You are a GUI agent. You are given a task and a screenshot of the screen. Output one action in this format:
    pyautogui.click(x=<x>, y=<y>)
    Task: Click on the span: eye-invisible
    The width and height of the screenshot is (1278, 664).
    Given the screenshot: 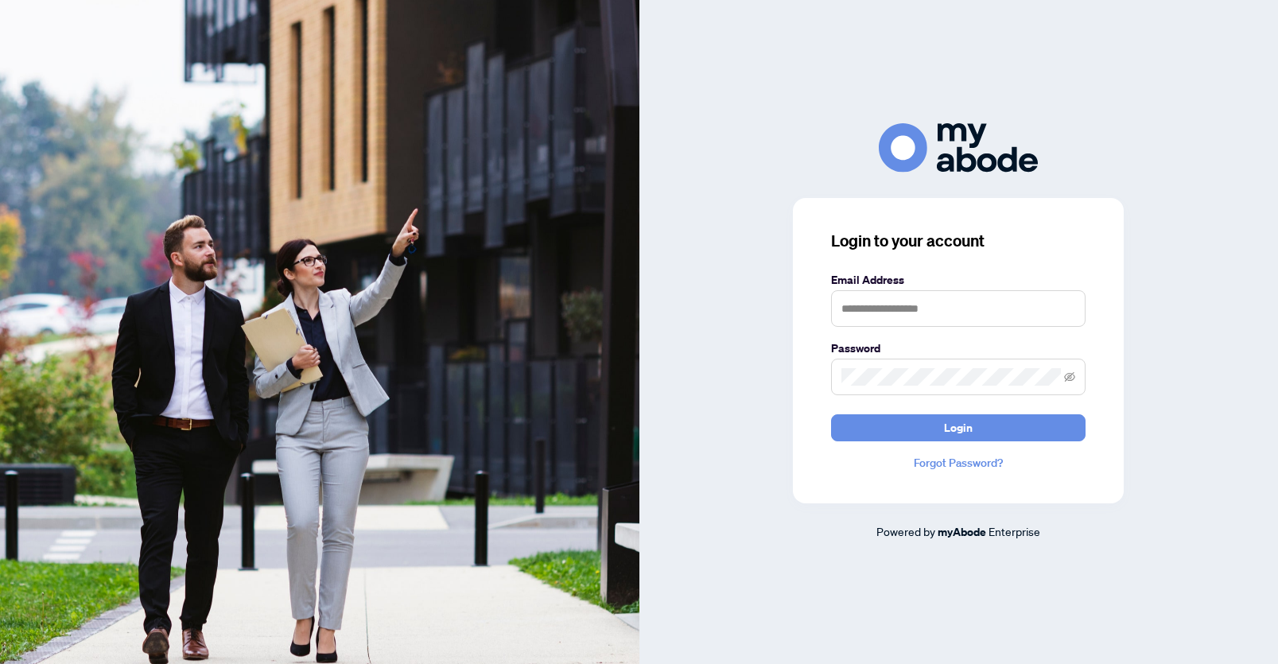 What is the action you would take?
    pyautogui.click(x=1070, y=377)
    